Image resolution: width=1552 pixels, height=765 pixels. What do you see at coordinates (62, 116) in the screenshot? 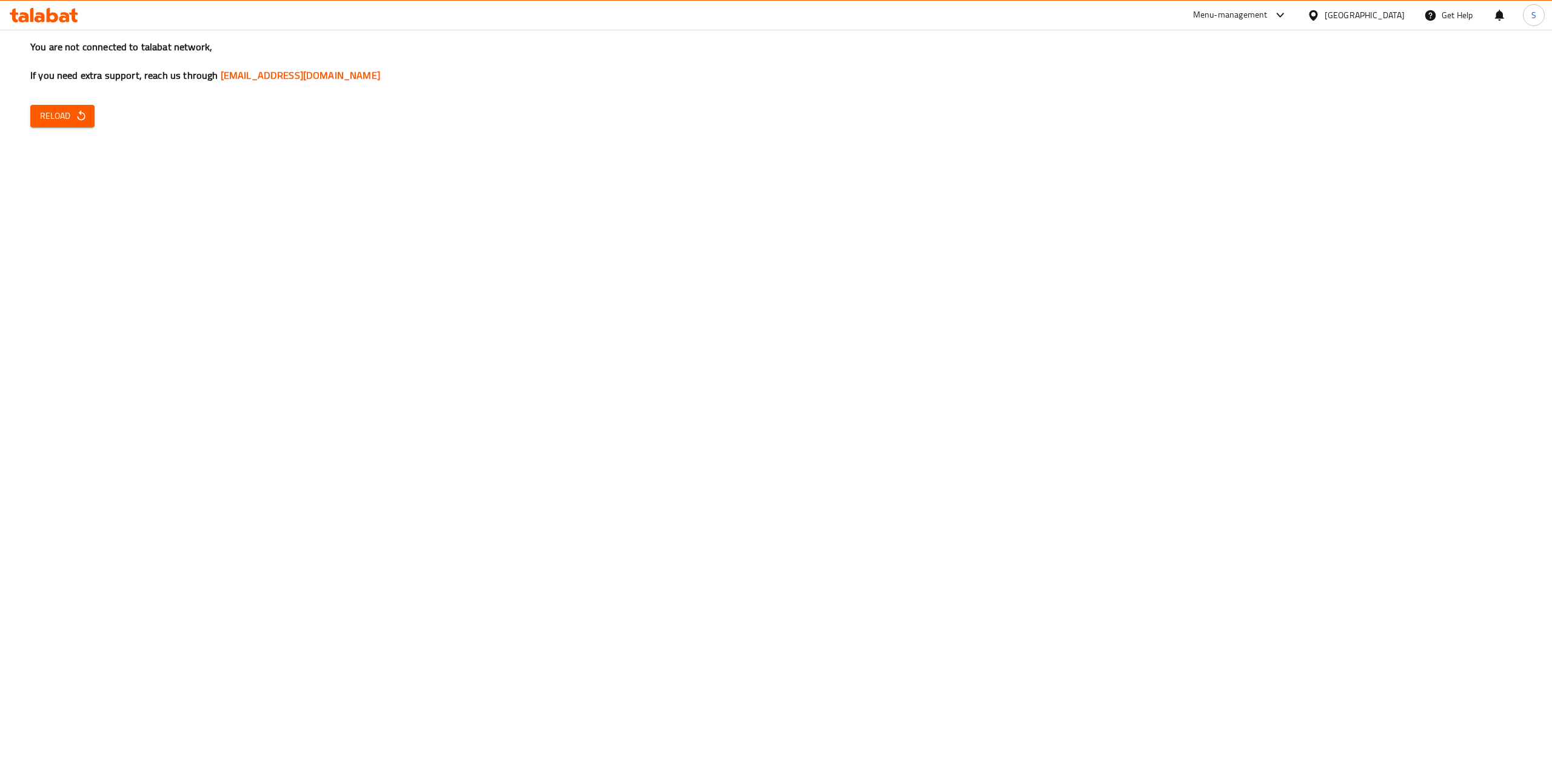
I see `span: Reload` at bounding box center [62, 116].